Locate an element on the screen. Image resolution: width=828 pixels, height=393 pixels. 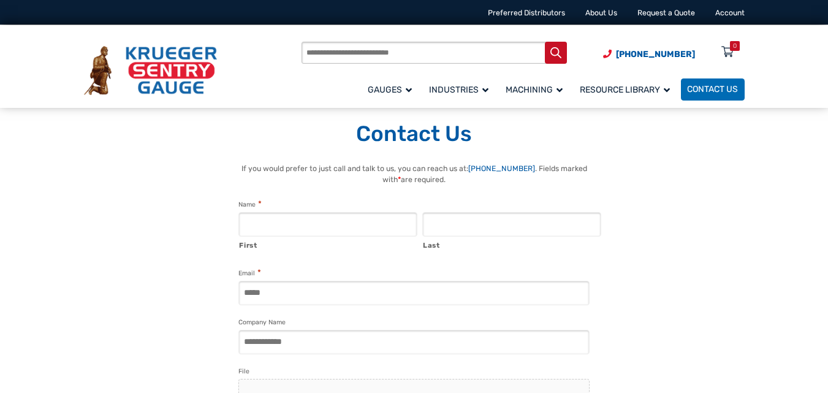
a: About Us is located at coordinates (601, 13).